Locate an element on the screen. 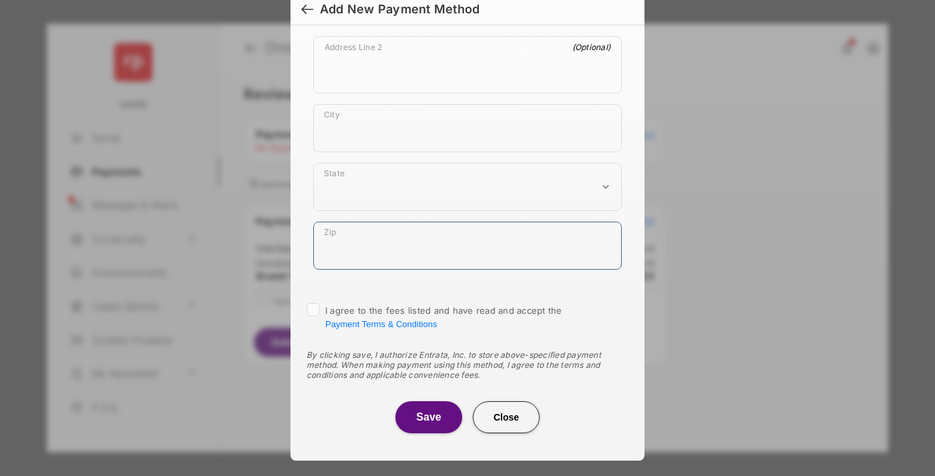 The height and width of the screenshot is (476, 935). div: payment_method_screening[postal_addresses][addressLine2] is located at coordinates (468, 65).